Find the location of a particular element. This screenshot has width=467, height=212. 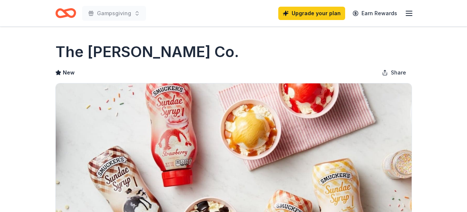

button: Share is located at coordinates (394, 73).